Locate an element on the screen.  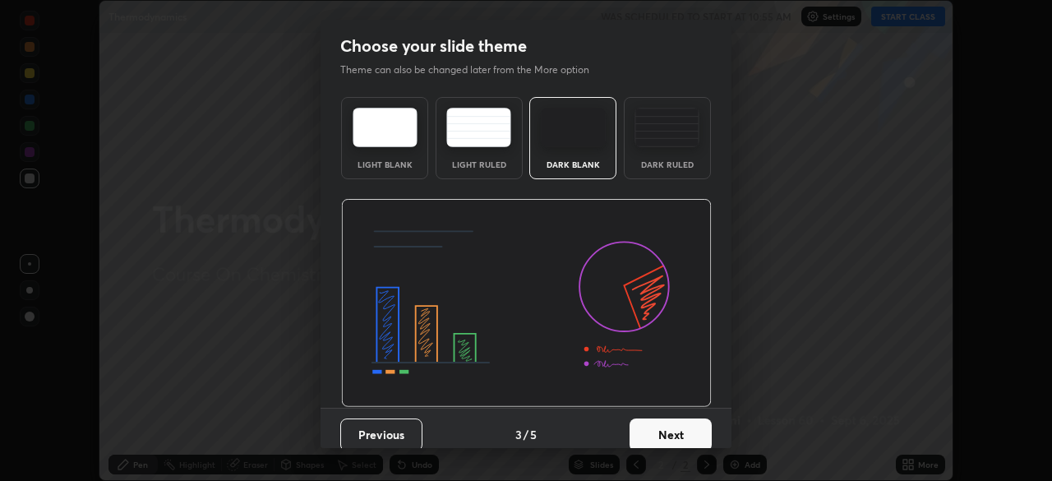
button: Previous is located at coordinates (381, 435).